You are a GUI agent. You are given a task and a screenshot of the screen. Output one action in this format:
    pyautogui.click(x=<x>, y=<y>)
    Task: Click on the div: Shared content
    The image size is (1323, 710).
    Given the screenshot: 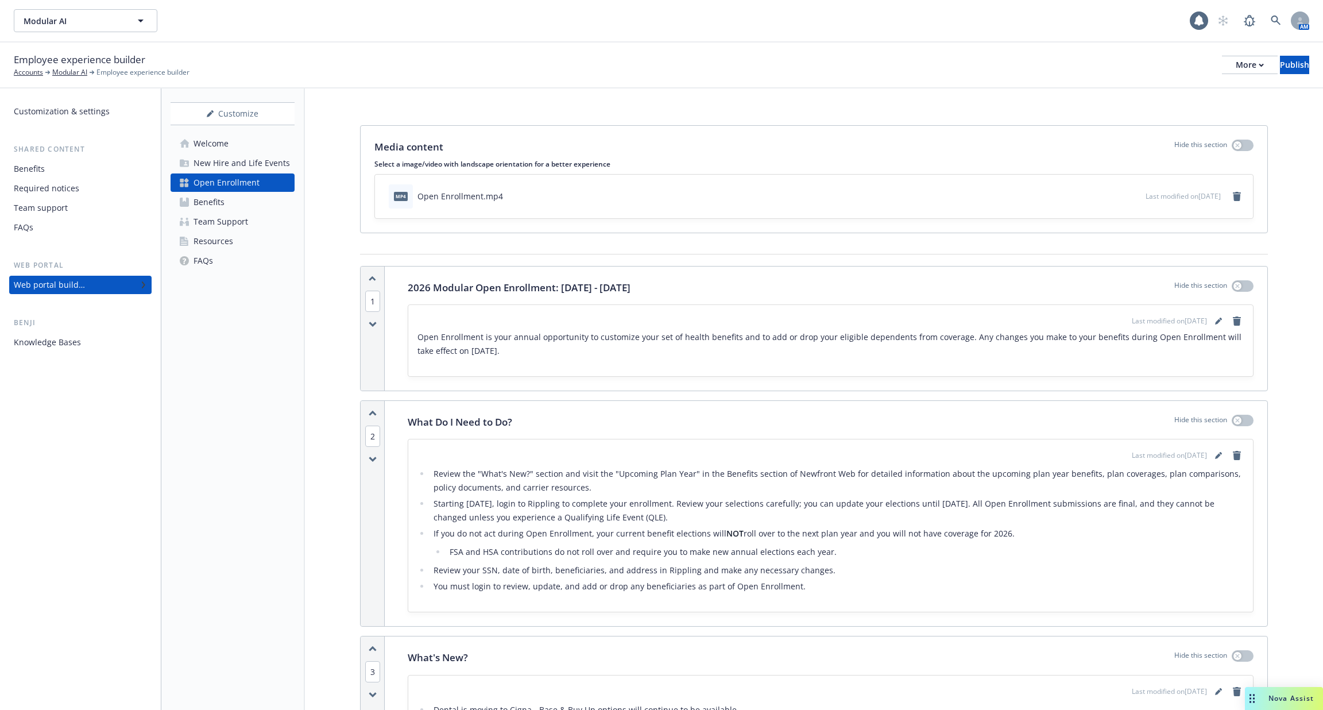 What is the action you would take?
    pyautogui.click(x=80, y=149)
    